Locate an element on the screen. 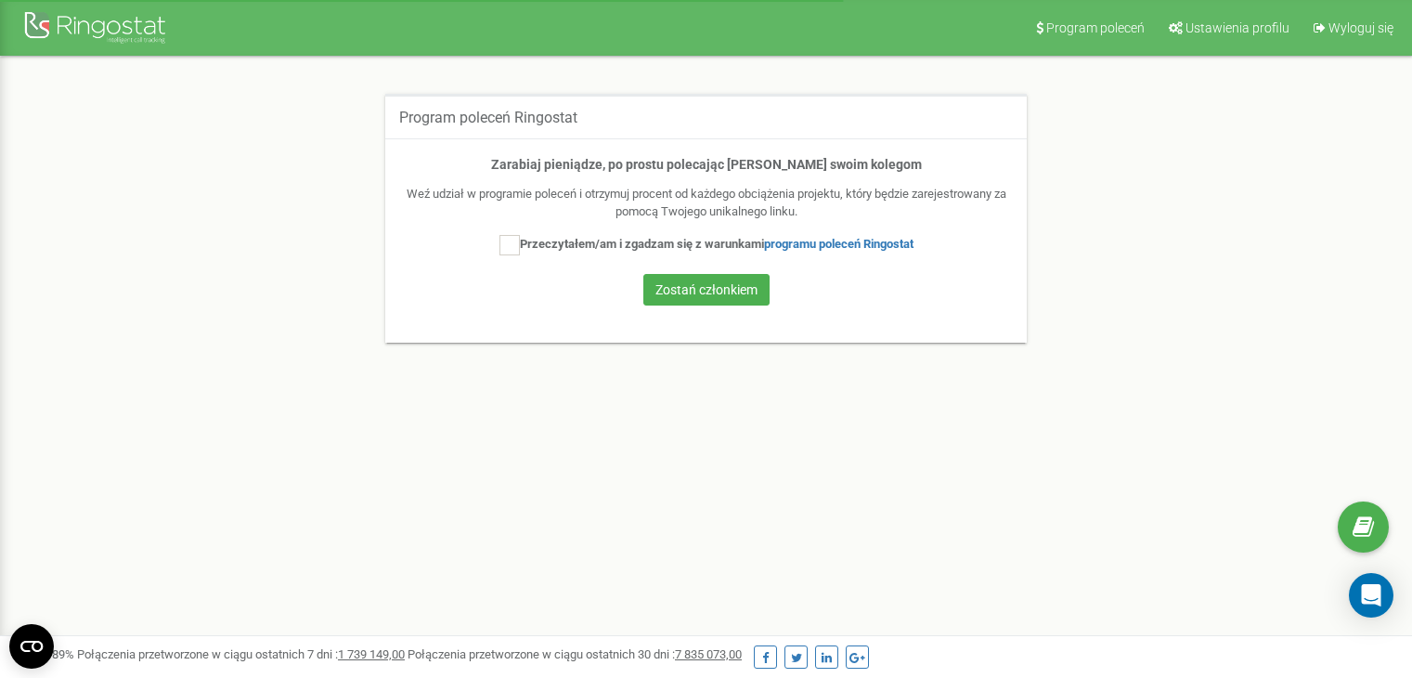 The width and height of the screenshot is (1412, 678). span: Wyloguj się is located at coordinates (1361, 28).